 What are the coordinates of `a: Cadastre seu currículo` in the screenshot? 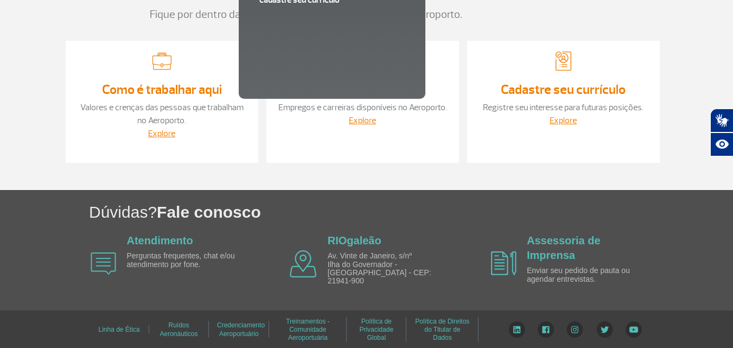 It's located at (564, 90).